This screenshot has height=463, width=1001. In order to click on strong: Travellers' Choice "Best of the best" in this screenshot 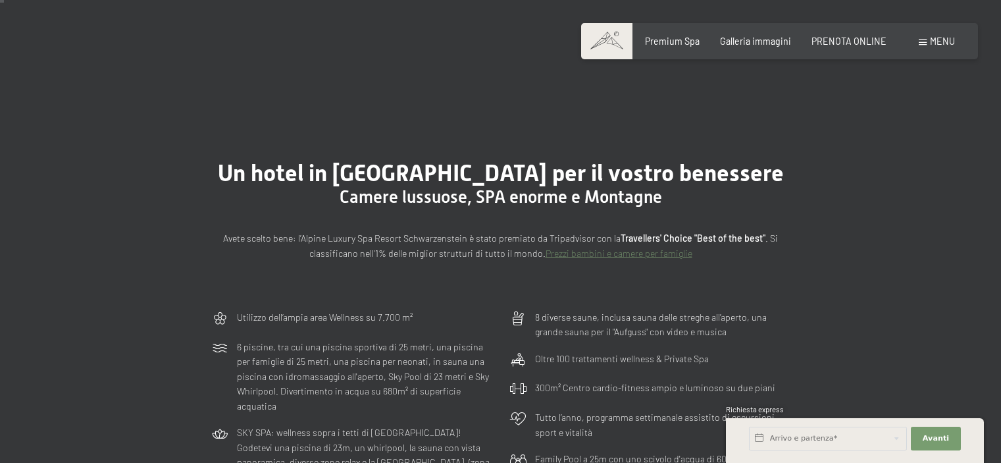, I will do `click(693, 238)`.